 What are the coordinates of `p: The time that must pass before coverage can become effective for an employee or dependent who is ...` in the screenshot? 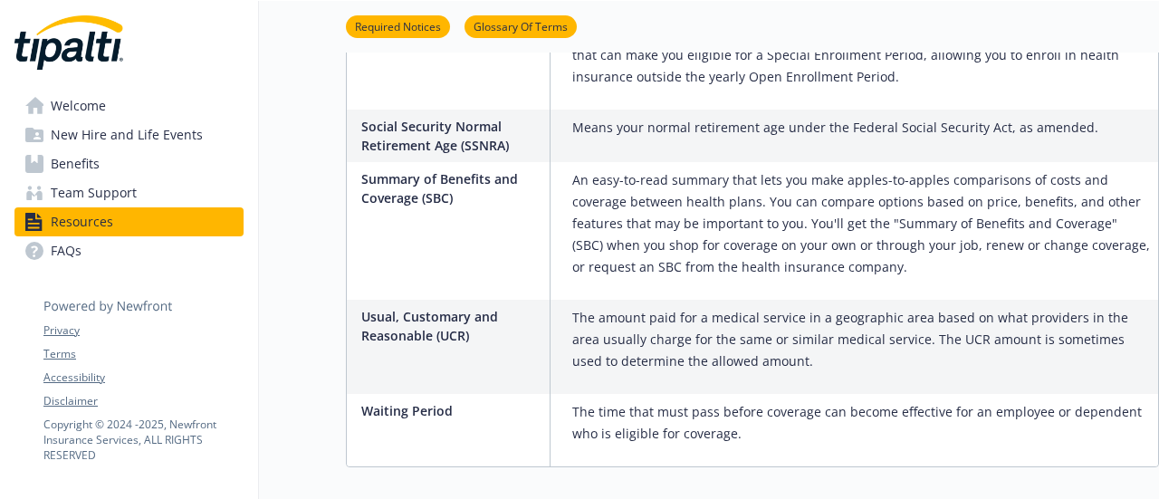 It's located at (861, 423).